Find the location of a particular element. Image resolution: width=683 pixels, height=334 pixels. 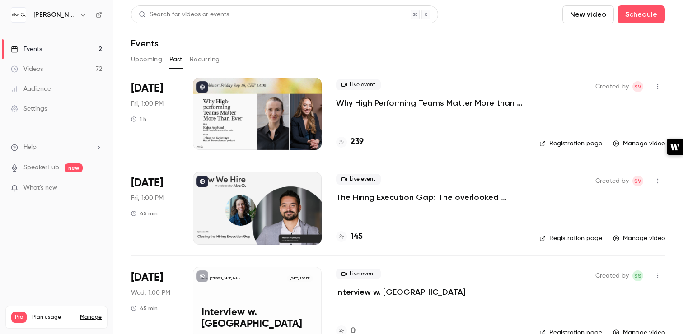

div: Sep 19 Fri, 1:00 PM (Europe/Stockholm) is located at coordinates (155, 114).